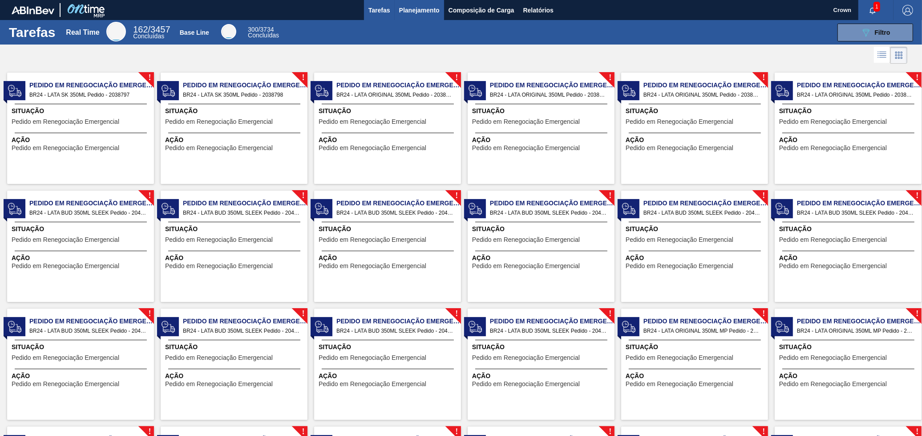 This screenshot has height=436, width=922. What do you see at coordinates (151, 29) in the screenshot?
I see `span: / 3457` at bounding box center [151, 29].